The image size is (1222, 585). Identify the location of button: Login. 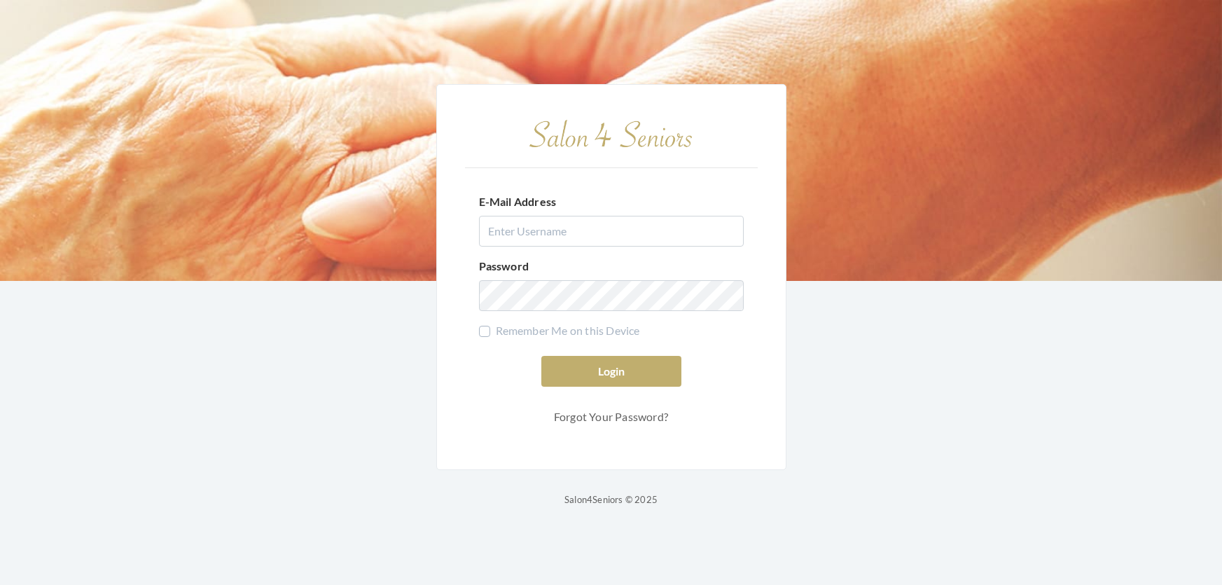
(611, 371).